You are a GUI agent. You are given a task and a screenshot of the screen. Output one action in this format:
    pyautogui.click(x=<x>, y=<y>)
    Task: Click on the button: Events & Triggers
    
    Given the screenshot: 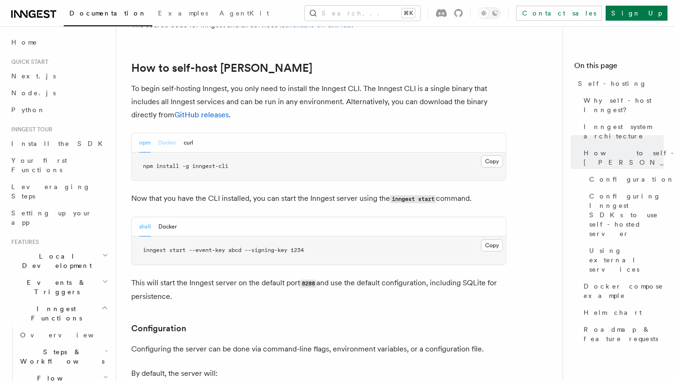 What is the action you would take?
    pyautogui.click(x=59, y=287)
    